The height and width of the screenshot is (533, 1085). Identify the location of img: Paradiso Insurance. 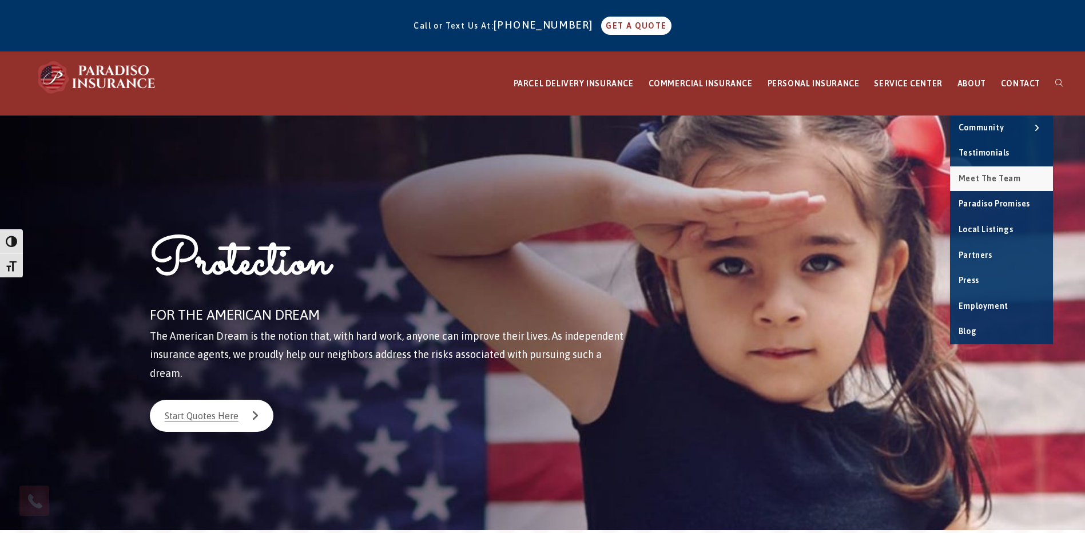
(97, 77).